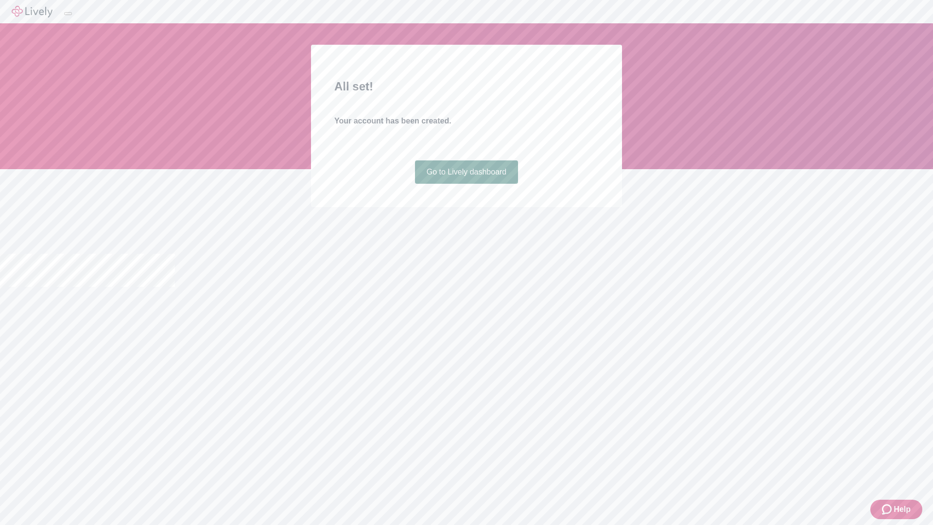  I want to click on span: Help, so click(902, 509).